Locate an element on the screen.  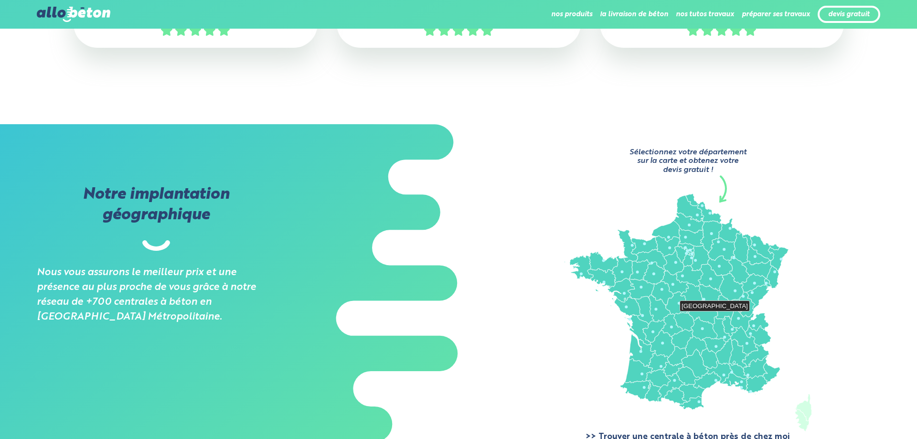
h2: Notre implantation géographique is located at coordinates (156, 217).